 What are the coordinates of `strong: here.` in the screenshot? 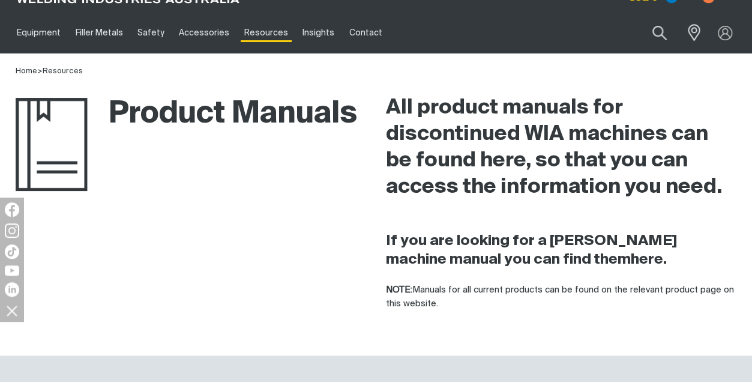 It's located at (649, 259).